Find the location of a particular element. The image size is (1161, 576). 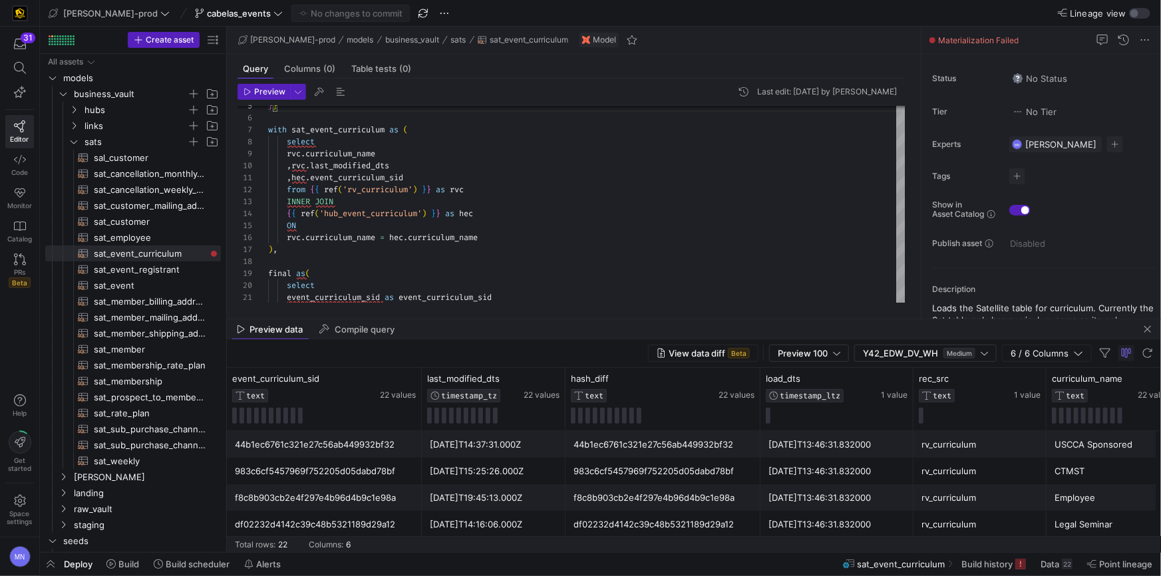

span: View data diff is located at coordinates (697, 353).